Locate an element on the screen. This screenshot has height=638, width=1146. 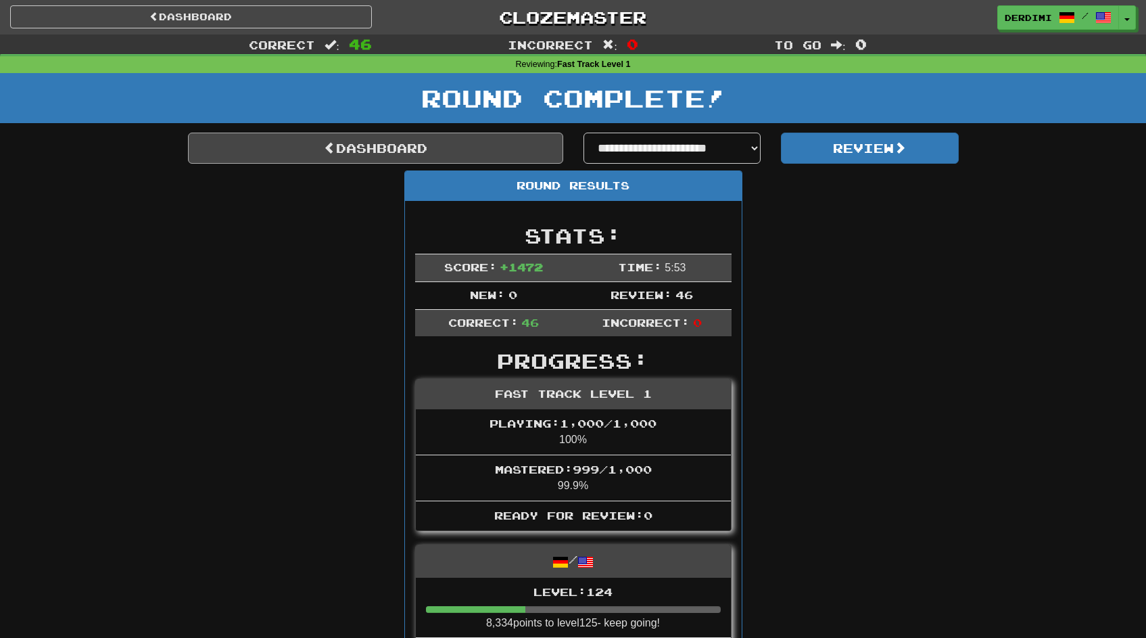
span: Correct: is located at coordinates (483, 322).